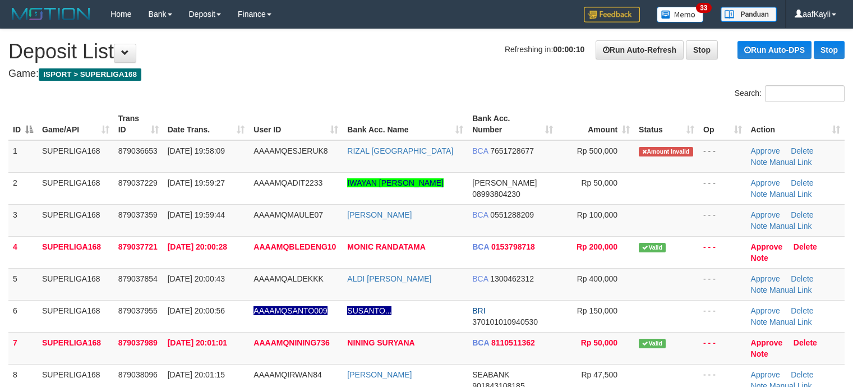 The image size is (853, 387). I want to click on label: Search:, so click(789, 94).